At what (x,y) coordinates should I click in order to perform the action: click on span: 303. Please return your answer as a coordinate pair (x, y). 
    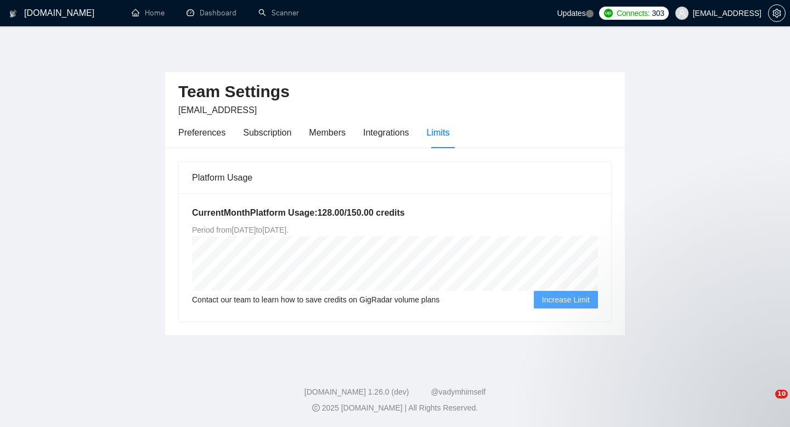
    Looking at the image, I should click on (658, 13).